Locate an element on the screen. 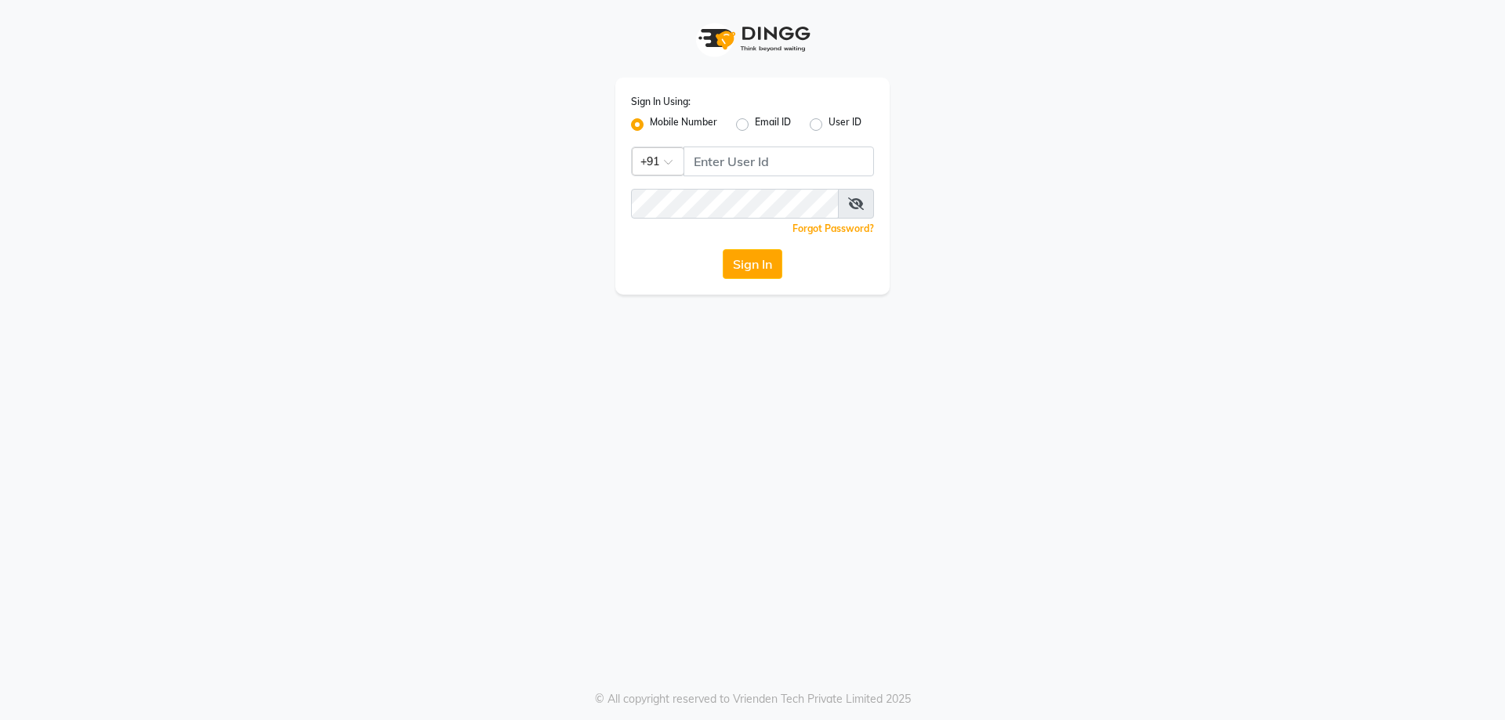  label: Mobile Number is located at coordinates (684, 125).